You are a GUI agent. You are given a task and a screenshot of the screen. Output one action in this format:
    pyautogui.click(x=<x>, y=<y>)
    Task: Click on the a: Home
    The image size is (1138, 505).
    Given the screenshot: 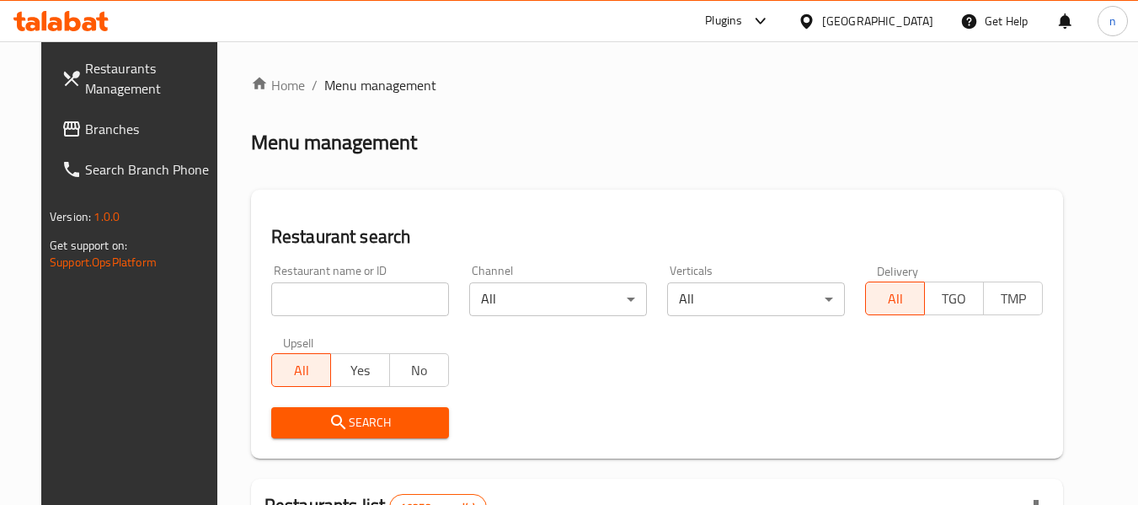 What is the action you would take?
    pyautogui.click(x=278, y=85)
    